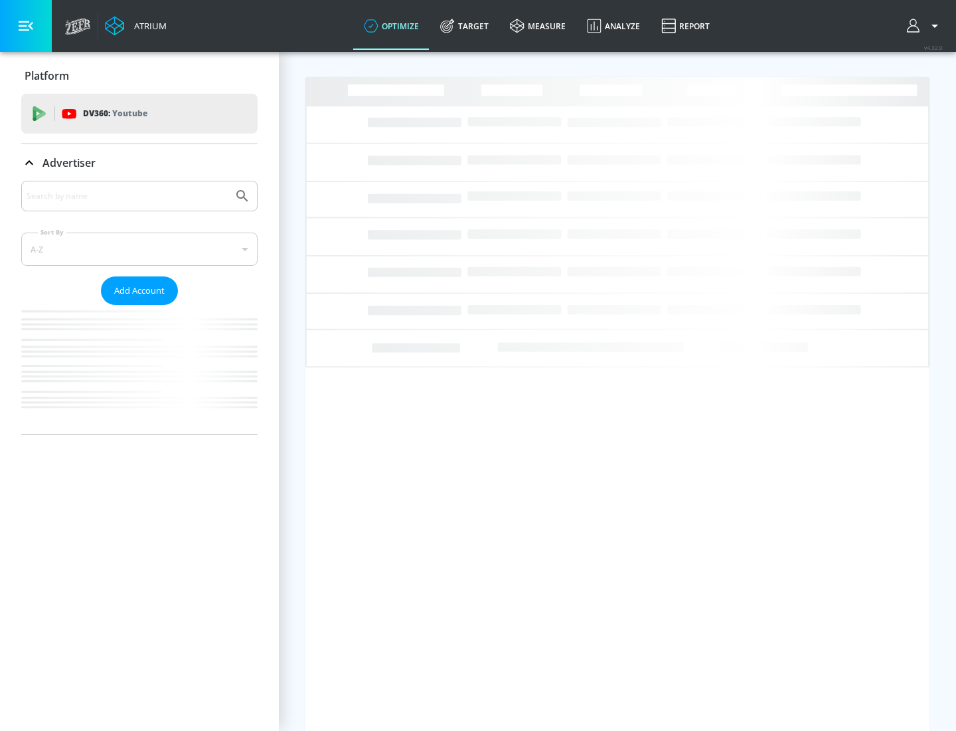 The image size is (956, 731). Describe the element at coordinates (538, 26) in the screenshot. I see `a: measure` at that location.